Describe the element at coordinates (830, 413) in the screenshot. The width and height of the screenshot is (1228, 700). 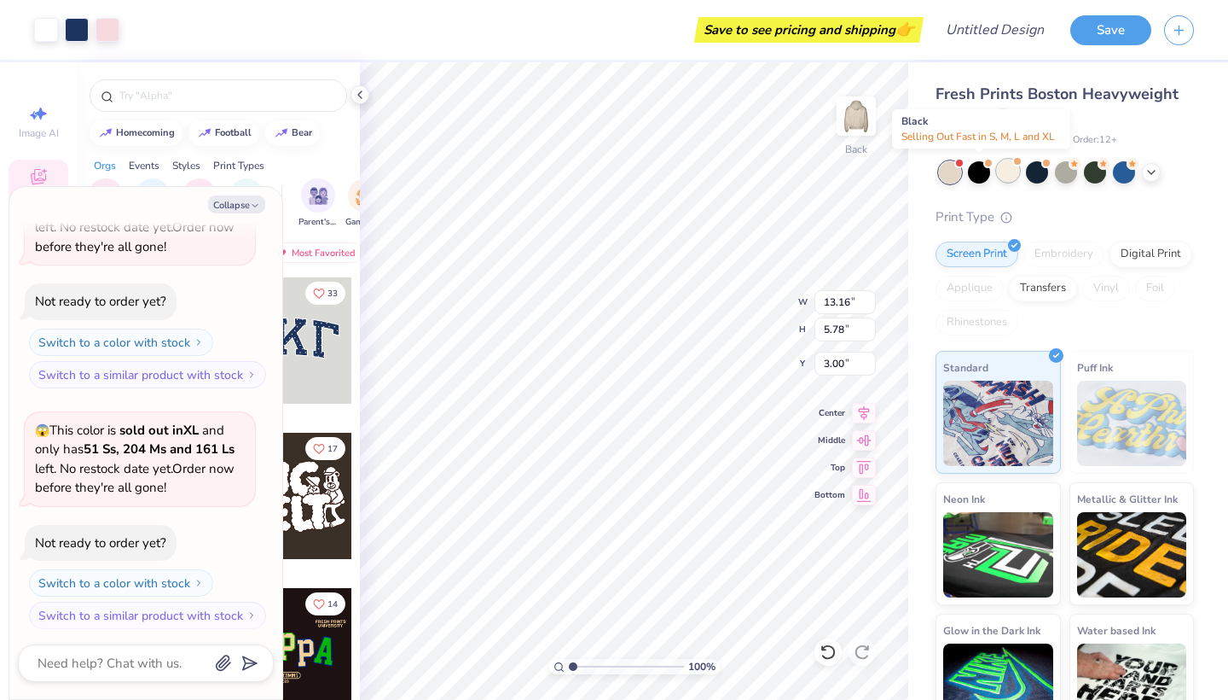
I see `span: Center` at that location.